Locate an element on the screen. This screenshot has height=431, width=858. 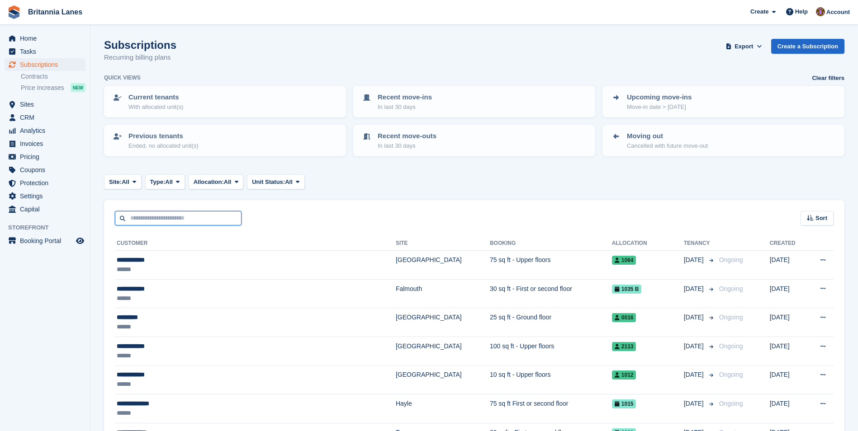
td: Hayle is located at coordinates (443, 409).